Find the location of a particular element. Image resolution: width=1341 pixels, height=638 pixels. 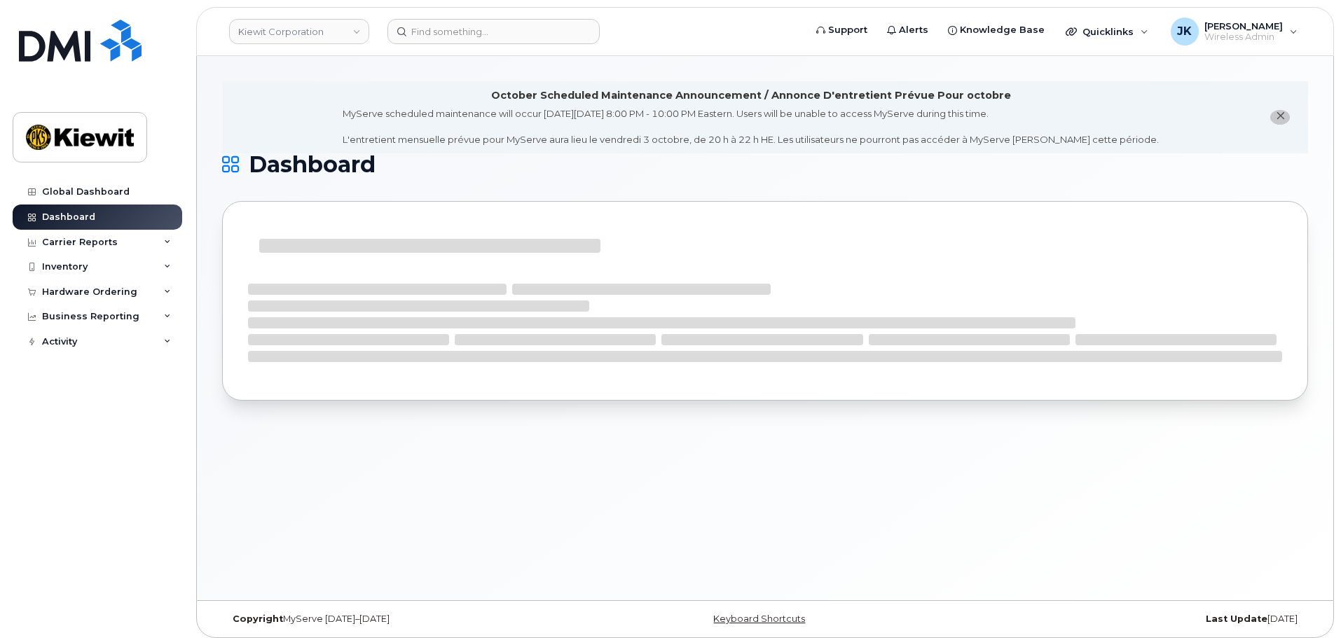

div: October Scheduled Maintenance Announcement / Annonce D'entretient Prévue Pour octobre is located at coordinates (751, 95).